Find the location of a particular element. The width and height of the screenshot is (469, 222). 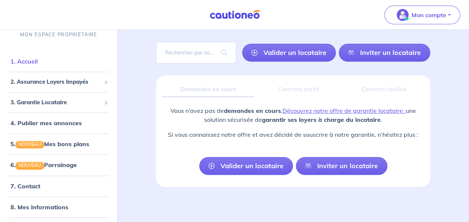

div: 2. Assurance Loyers Impayés is located at coordinates (59, 82).